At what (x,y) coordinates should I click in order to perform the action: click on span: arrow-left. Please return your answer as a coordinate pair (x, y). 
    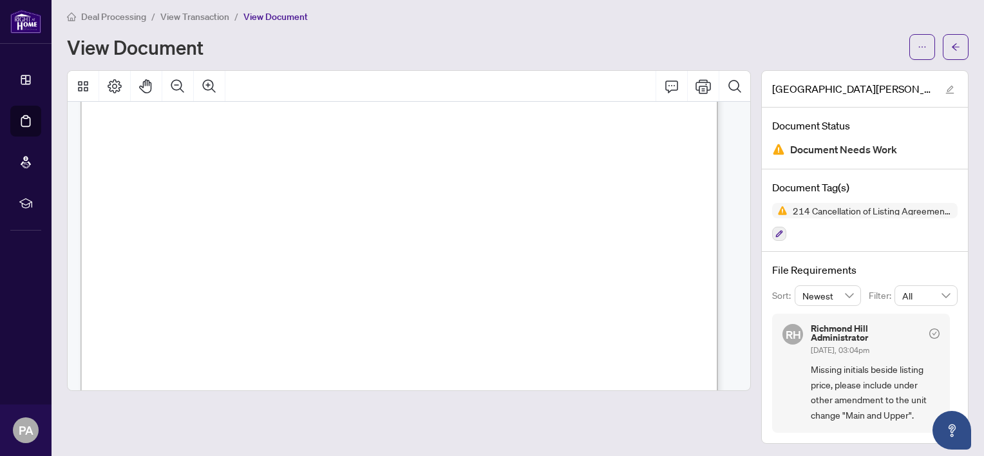
    Looking at the image, I should click on (956, 47).